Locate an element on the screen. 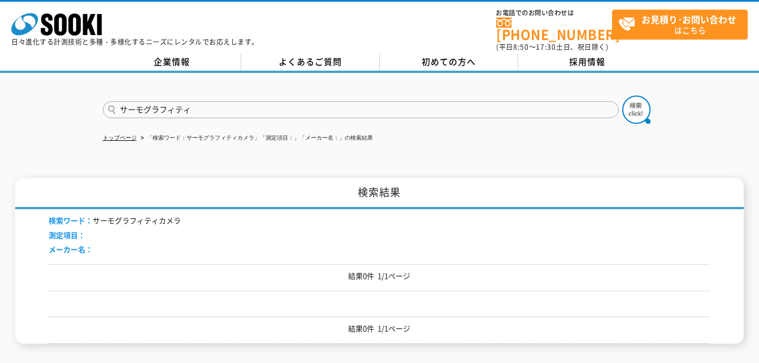  span: 測定項目： is located at coordinates (67, 235).